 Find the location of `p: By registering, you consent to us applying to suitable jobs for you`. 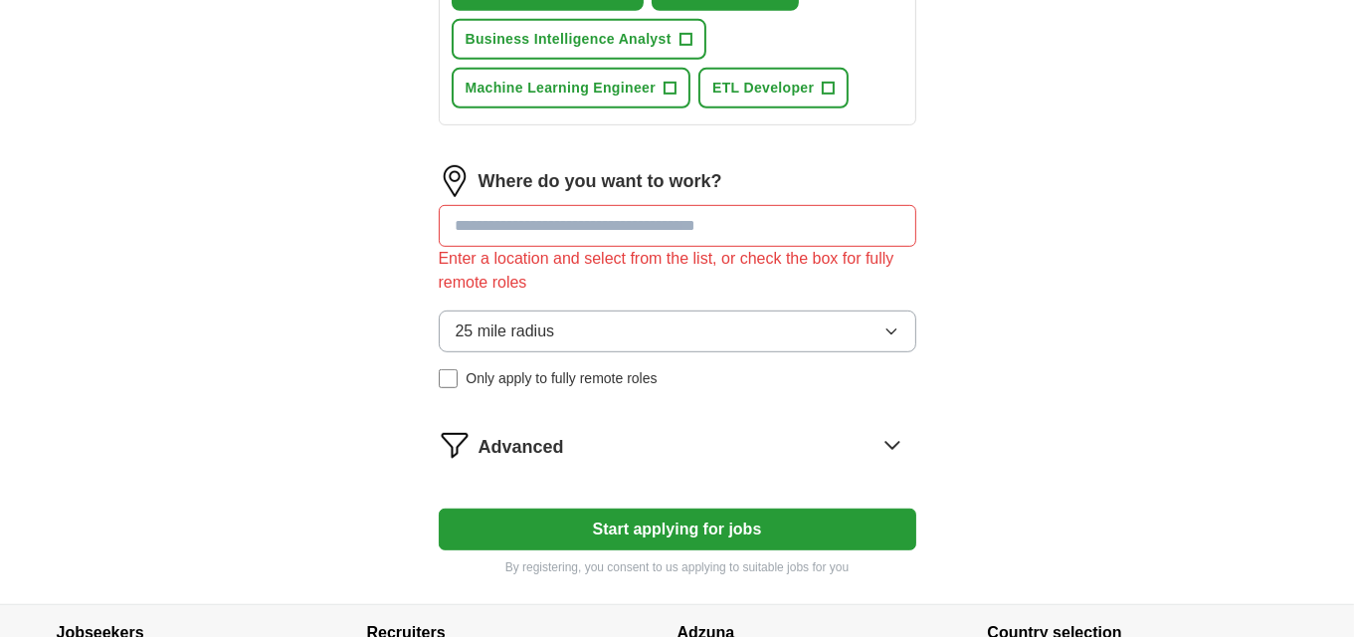

p: By registering, you consent to us applying to suitable jobs for you is located at coordinates (678, 567).